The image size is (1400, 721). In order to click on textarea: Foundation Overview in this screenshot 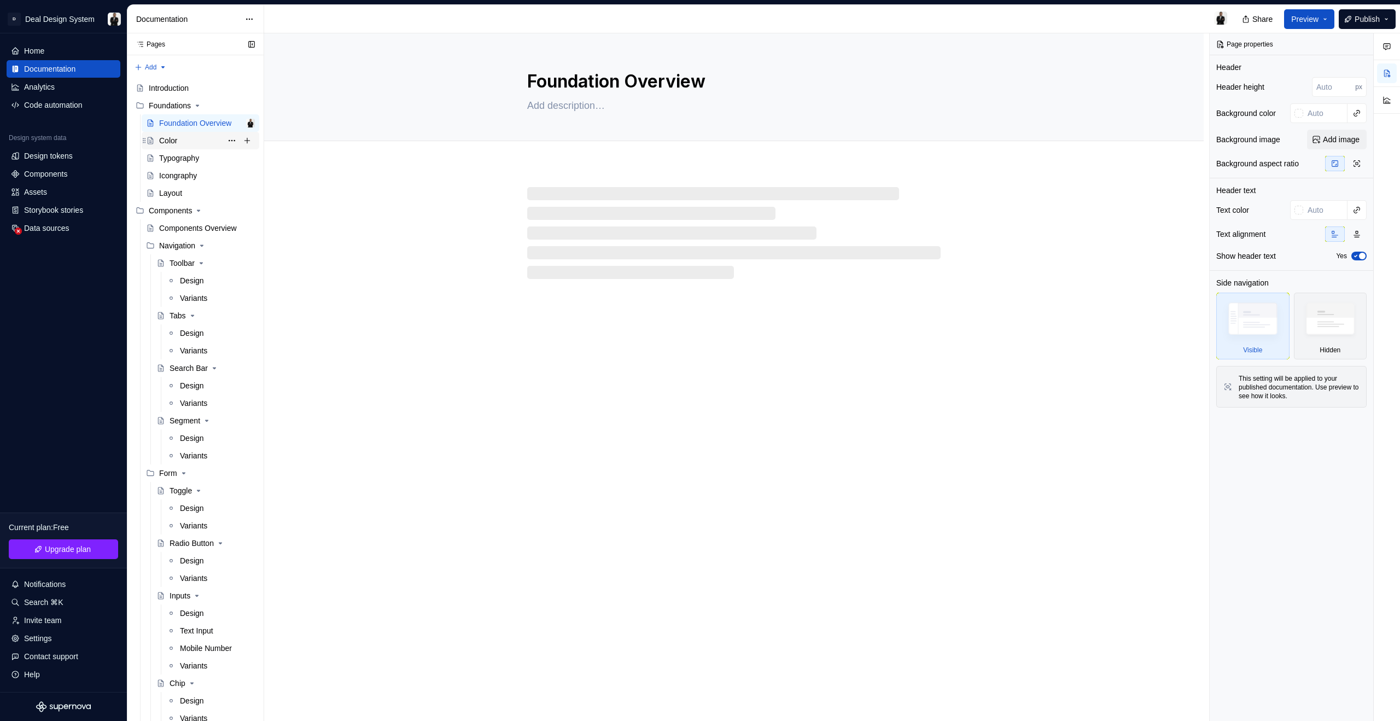, I will do `click(732, 81)`.